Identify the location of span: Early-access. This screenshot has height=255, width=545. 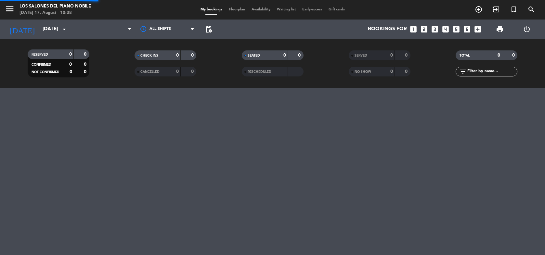
(312, 9).